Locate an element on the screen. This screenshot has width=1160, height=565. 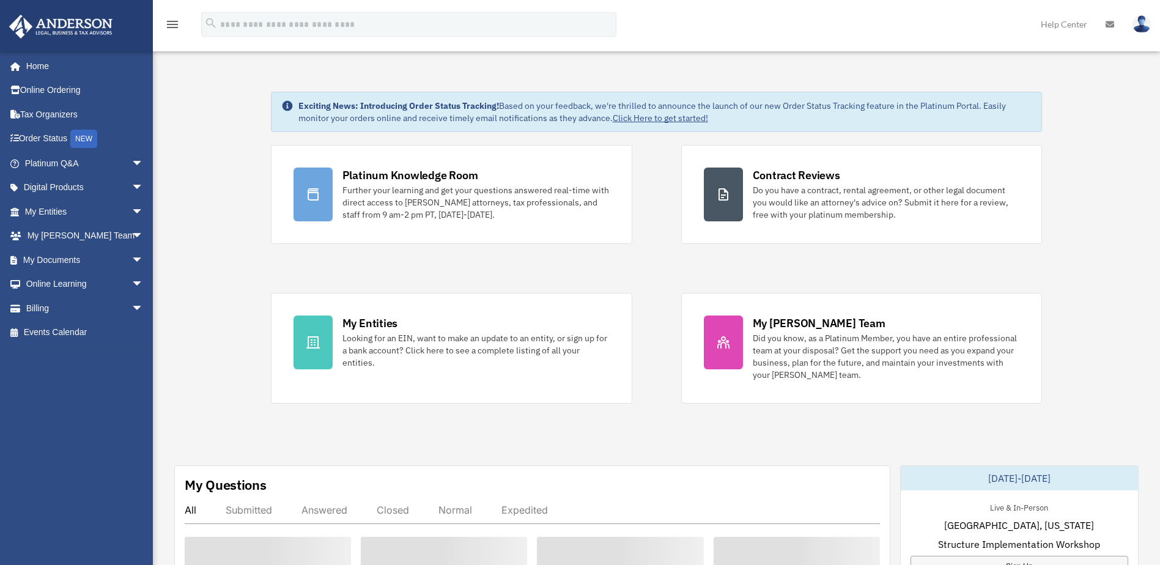
strong: Exciting News: Introducing Order Status Tracking! is located at coordinates (399, 106).